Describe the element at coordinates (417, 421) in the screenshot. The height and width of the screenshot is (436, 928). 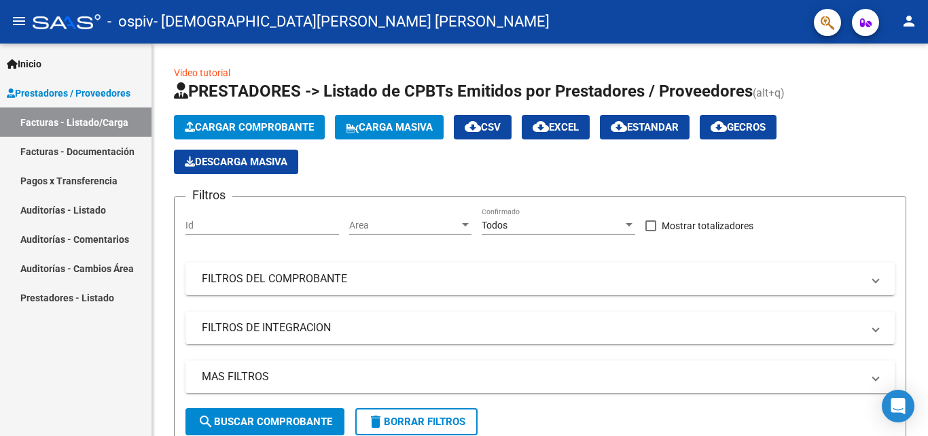
I see `span: Borrar Filtros` at that location.